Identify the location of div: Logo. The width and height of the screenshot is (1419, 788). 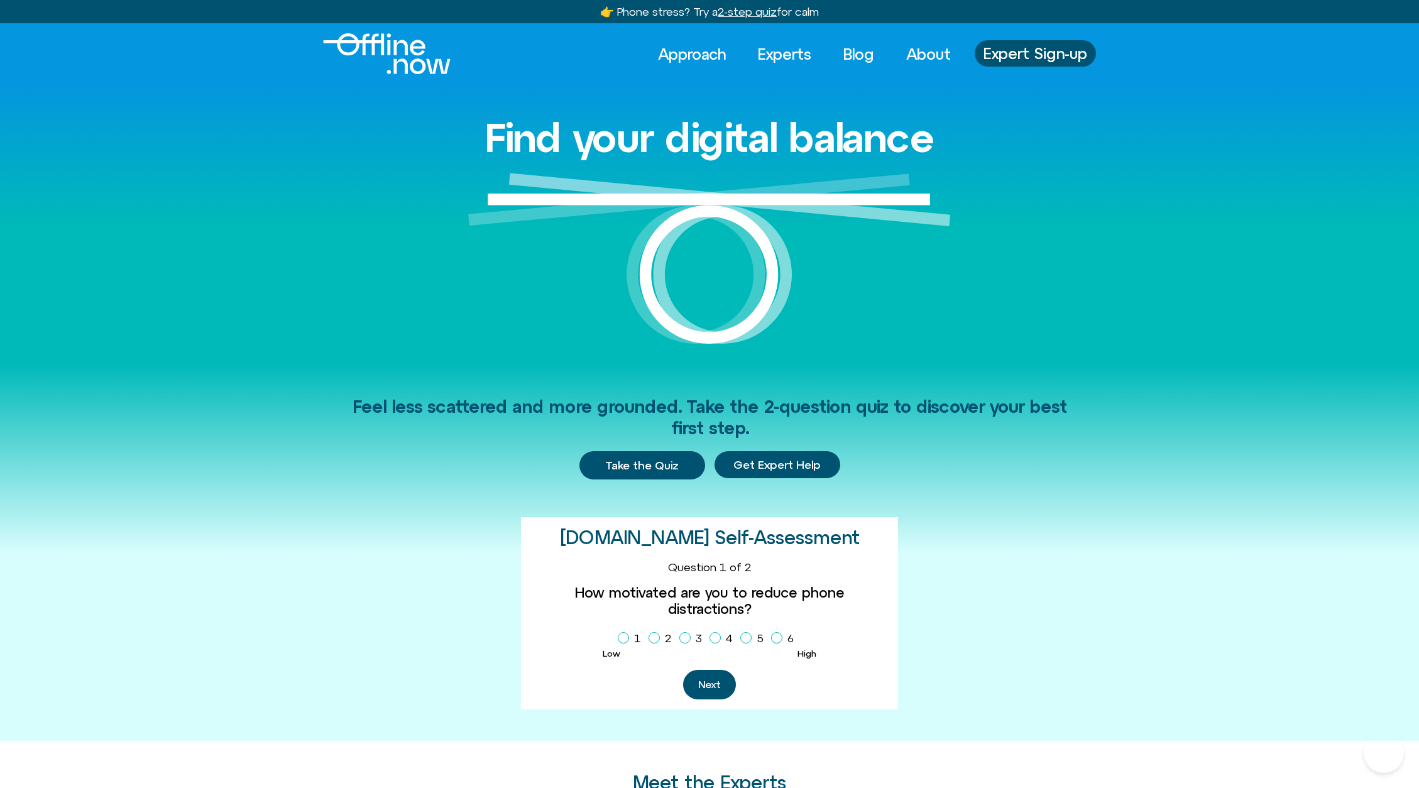
(376, 53).